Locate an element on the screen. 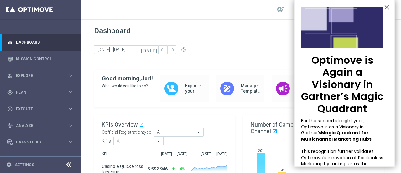 This screenshot has width=401, height=173. i: gps_fixed is located at coordinates (10, 92).